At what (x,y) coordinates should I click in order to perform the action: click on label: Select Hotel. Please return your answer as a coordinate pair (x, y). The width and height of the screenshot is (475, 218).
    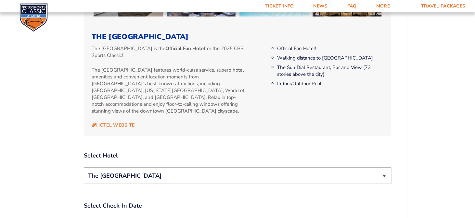
    Looking at the image, I should click on (238, 155).